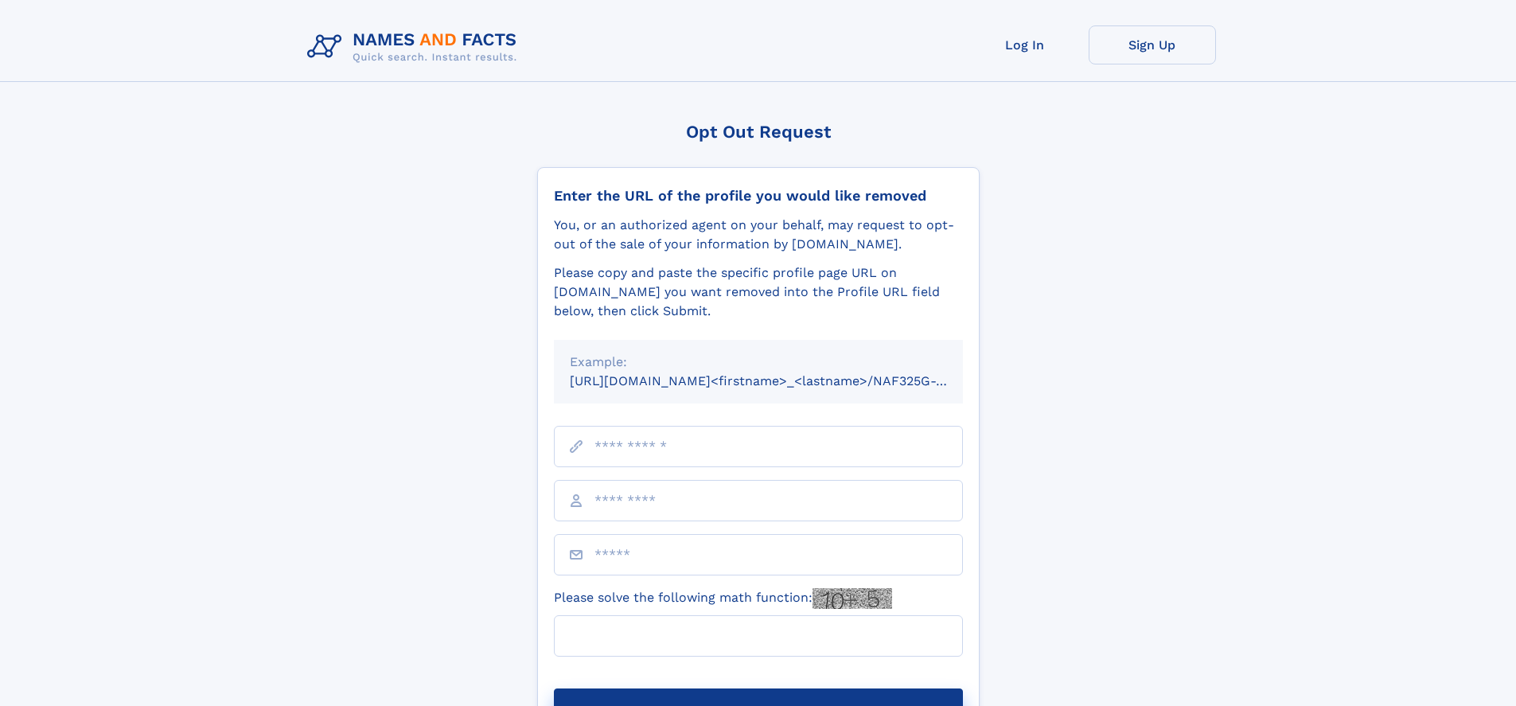 This screenshot has width=1516, height=706. What do you see at coordinates (758, 362) in the screenshot?
I see `div: Example:` at bounding box center [758, 362].